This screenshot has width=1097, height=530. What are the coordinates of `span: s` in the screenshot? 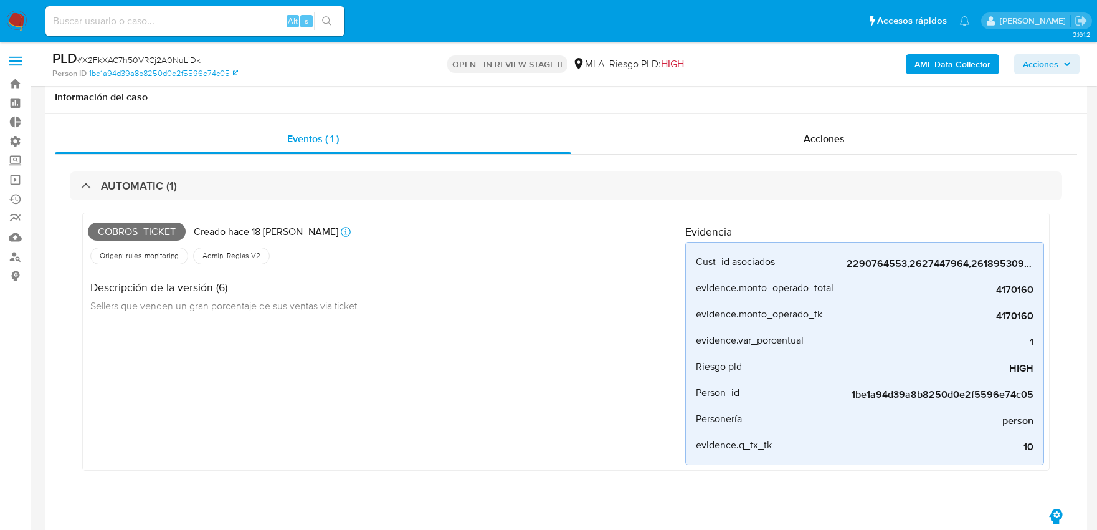 It's located at (307, 21).